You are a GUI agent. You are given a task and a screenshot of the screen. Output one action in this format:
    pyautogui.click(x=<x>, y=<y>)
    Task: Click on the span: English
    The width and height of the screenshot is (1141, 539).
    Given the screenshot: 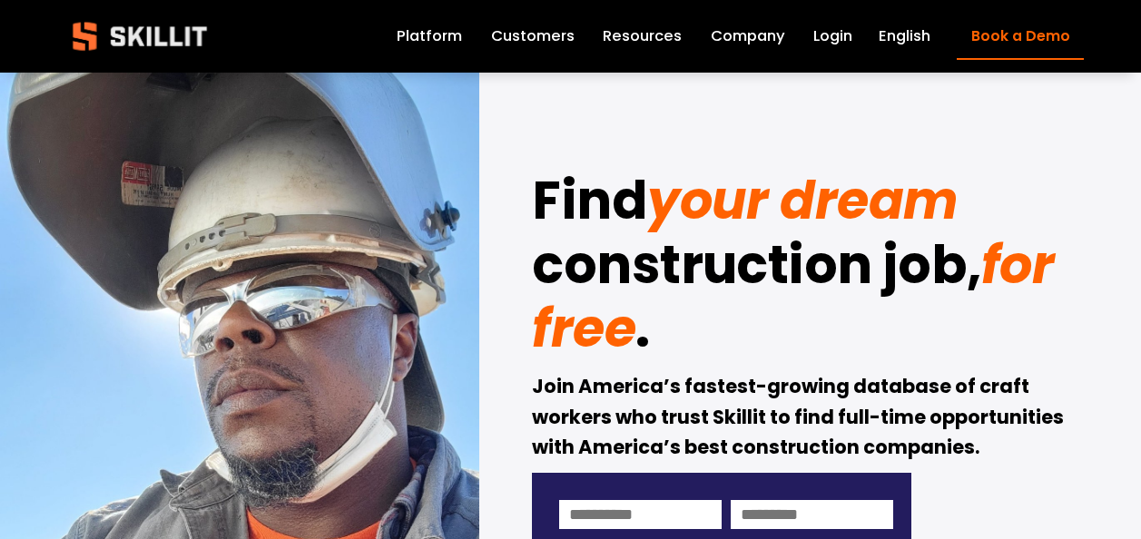 What is the action you would take?
    pyautogui.click(x=904, y=36)
    